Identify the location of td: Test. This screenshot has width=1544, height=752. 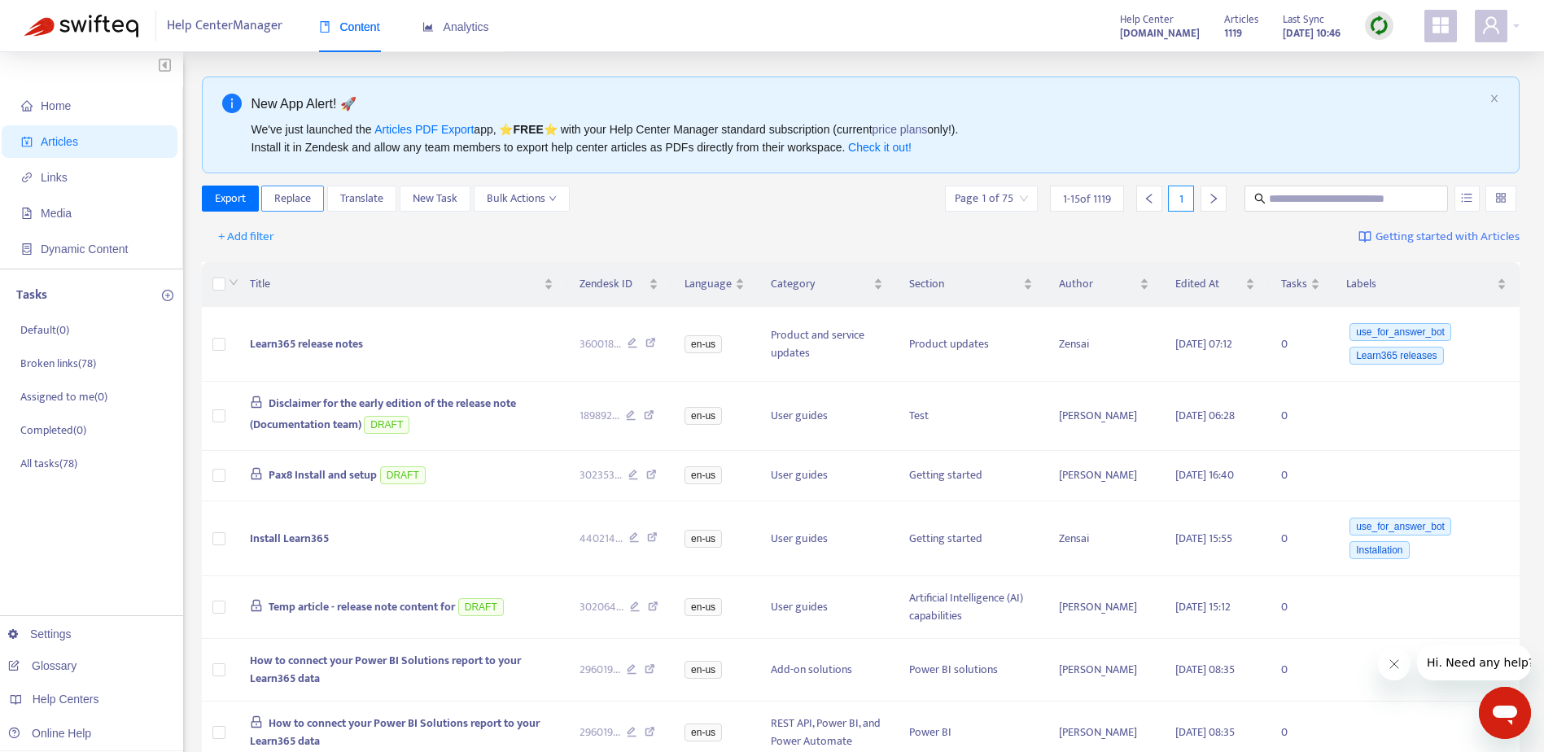
(971, 416).